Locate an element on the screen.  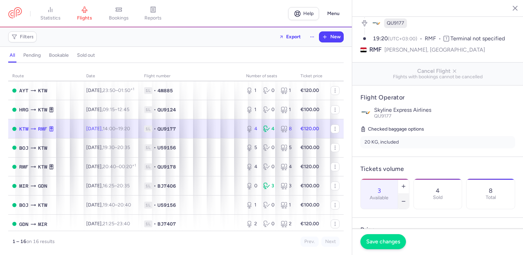
li: 20 KG, included is located at coordinates (437, 142).